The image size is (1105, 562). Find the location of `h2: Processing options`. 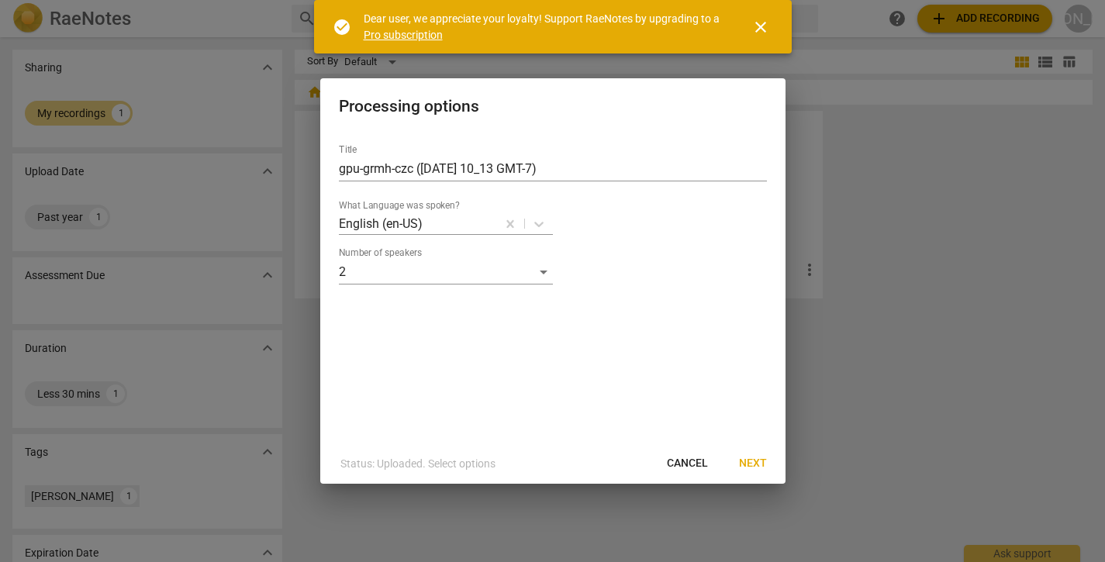

h2: Processing options is located at coordinates (553, 106).